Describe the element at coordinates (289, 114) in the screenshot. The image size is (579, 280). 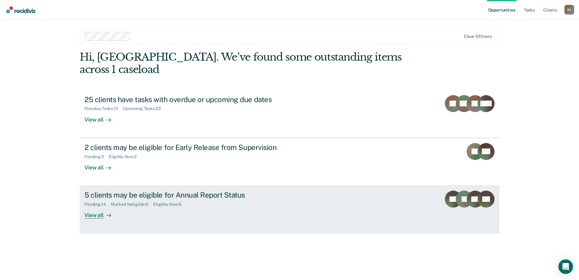
I see `a: 25 clients have tasks with overdue or upcoming due datesOverdue Tasks:15Upcoming Tasks:23View all` at that location.